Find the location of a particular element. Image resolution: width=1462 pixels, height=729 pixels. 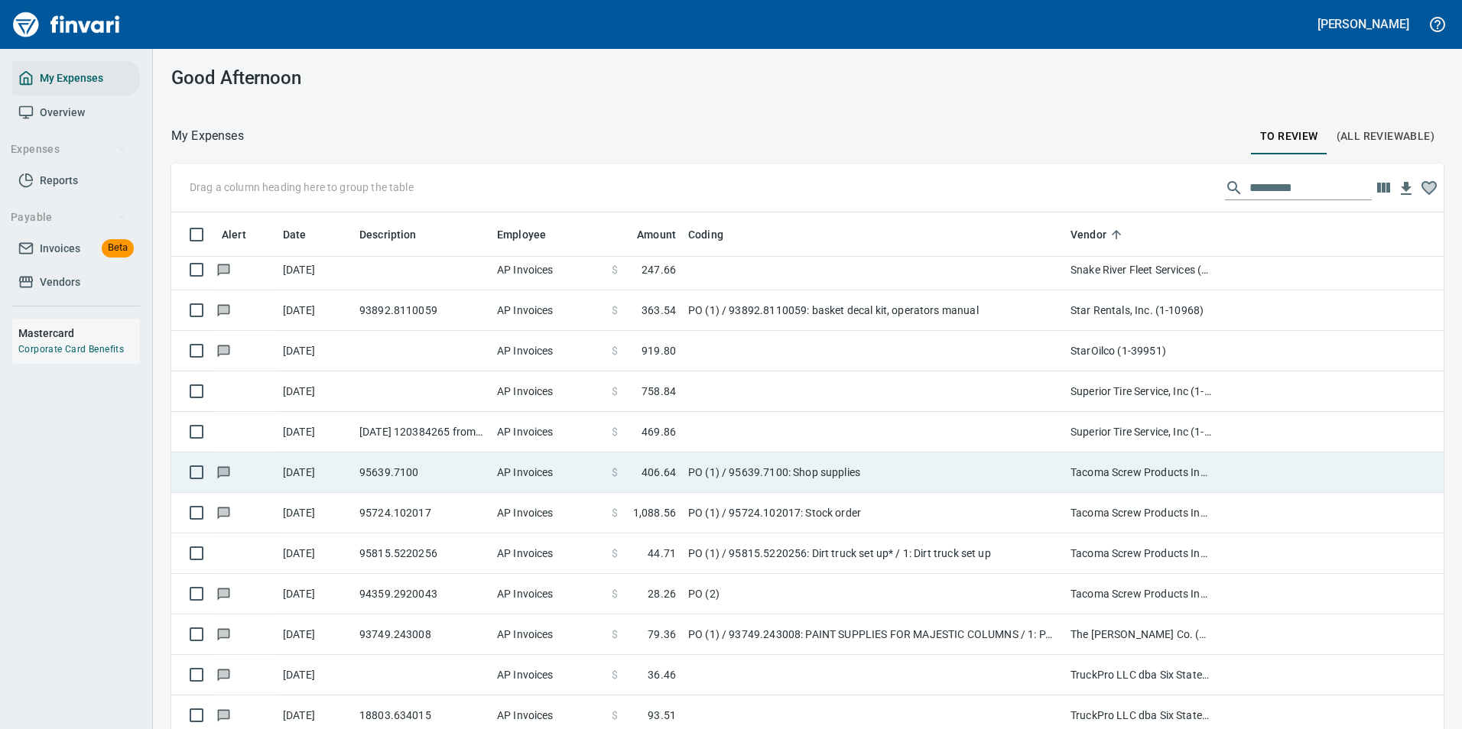

a: Overview is located at coordinates (76, 112).